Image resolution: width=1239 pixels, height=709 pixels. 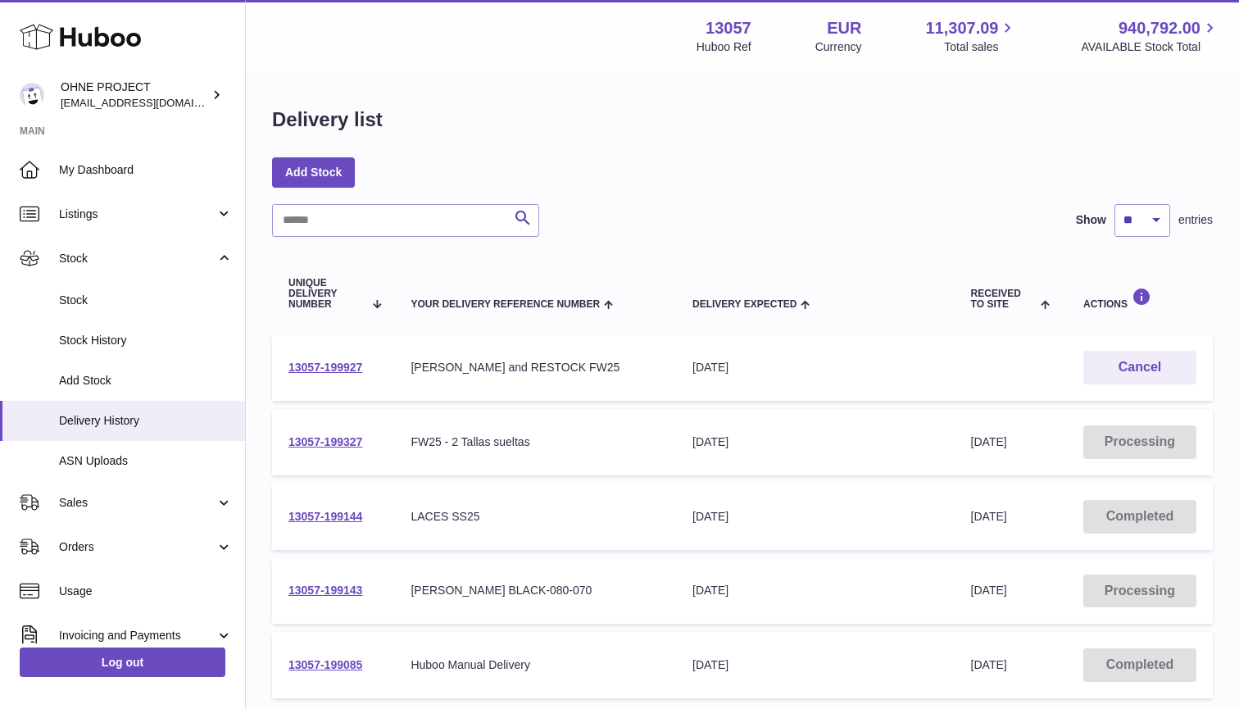 What do you see at coordinates (325, 516) in the screenshot?
I see `a: 13057-199144` at bounding box center [325, 516].